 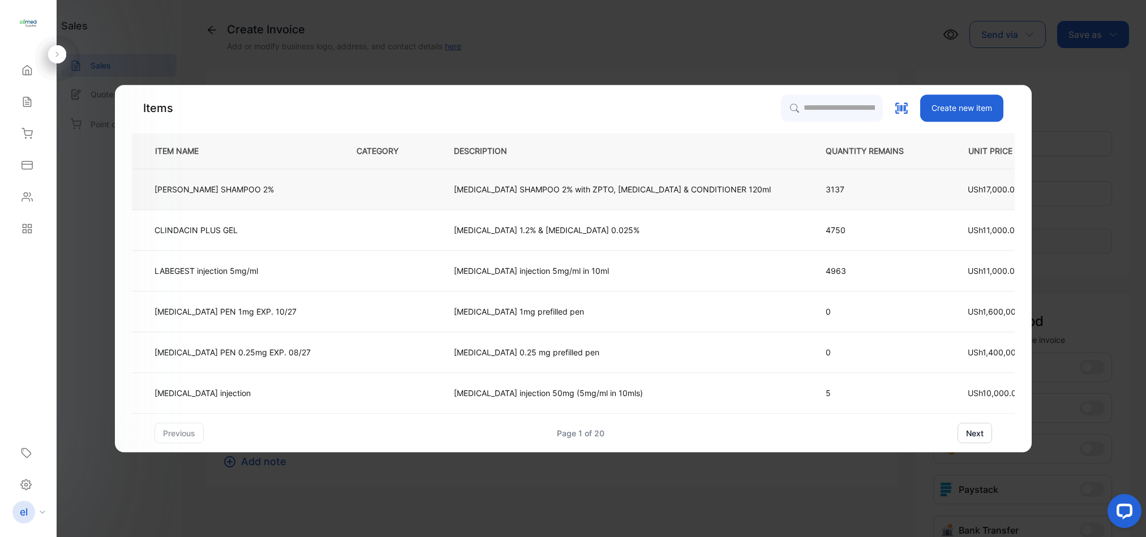 What do you see at coordinates (183, 151) in the screenshot?
I see `p: ITEM NAME` at bounding box center [183, 151].